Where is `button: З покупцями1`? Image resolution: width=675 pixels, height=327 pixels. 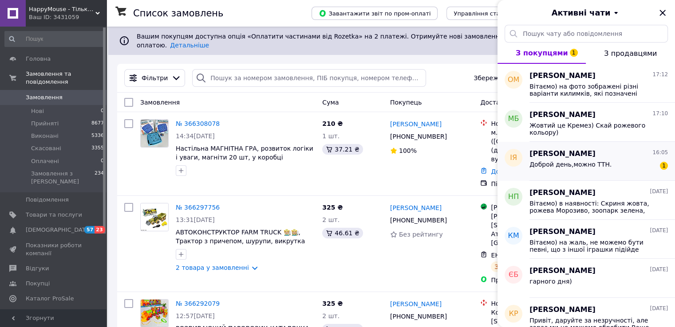 button: З покупцями1 is located at coordinates (541, 53).